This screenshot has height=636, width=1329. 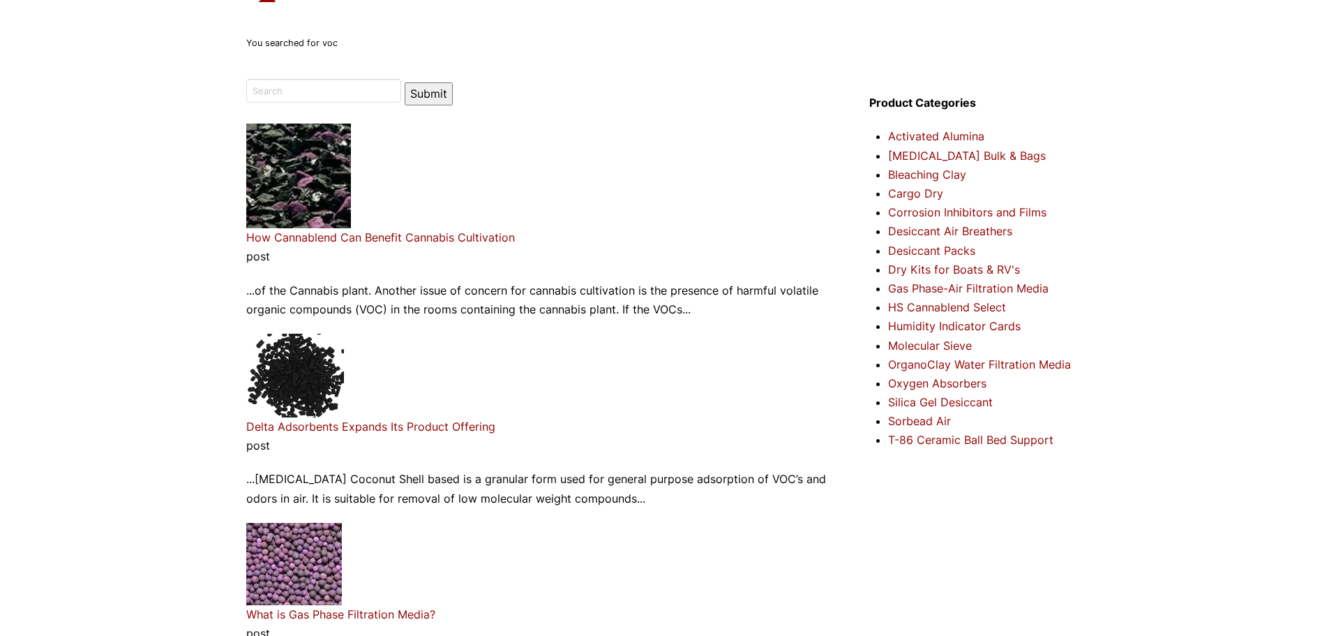 What do you see at coordinates (340, 614) in the screenshot?
I see `a: What is Gas Phase Filtration Media?` at bounding box center [340, 614].